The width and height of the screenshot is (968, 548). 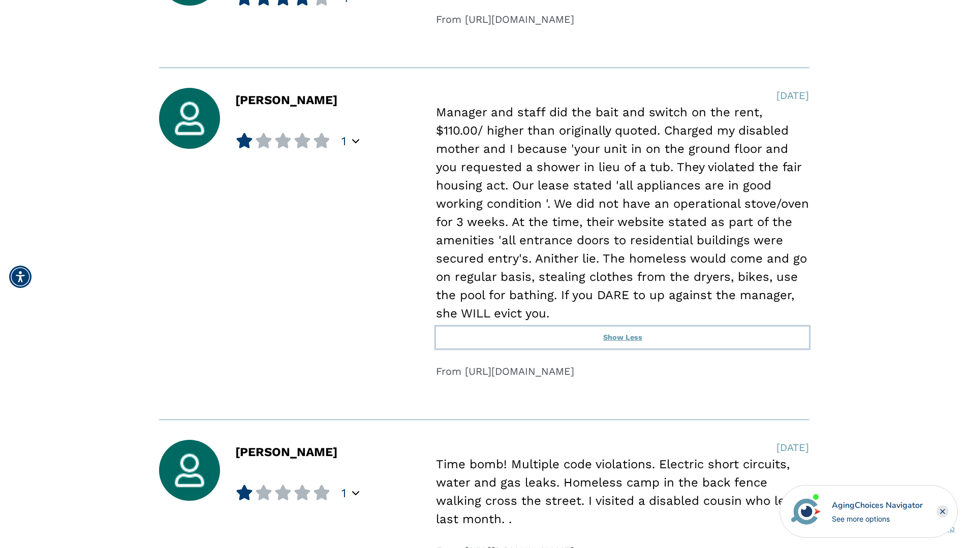 I want to click on div: Accessibility Menu, so click(x=20, y=277).